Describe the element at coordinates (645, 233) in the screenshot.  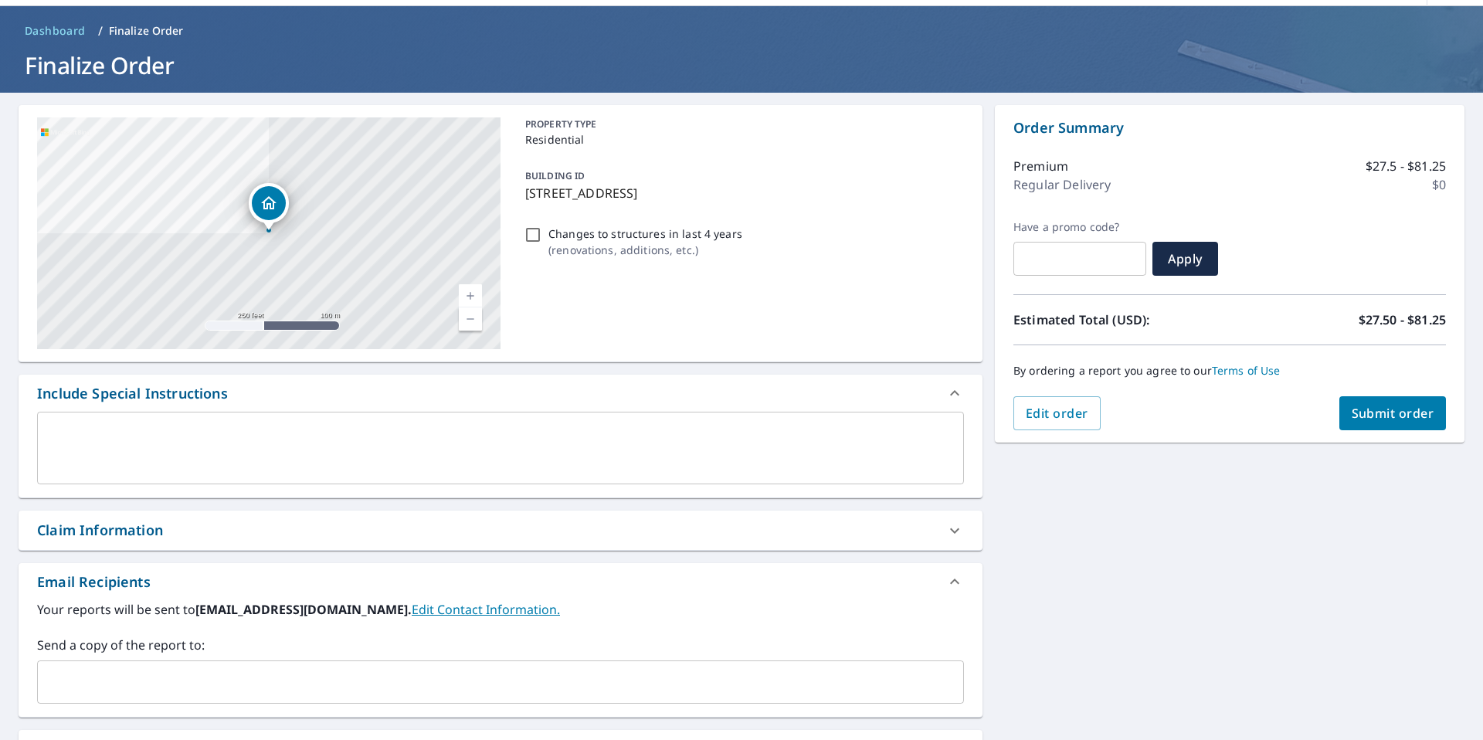
I see `p: Changes to structures in last 4 years` at that location.